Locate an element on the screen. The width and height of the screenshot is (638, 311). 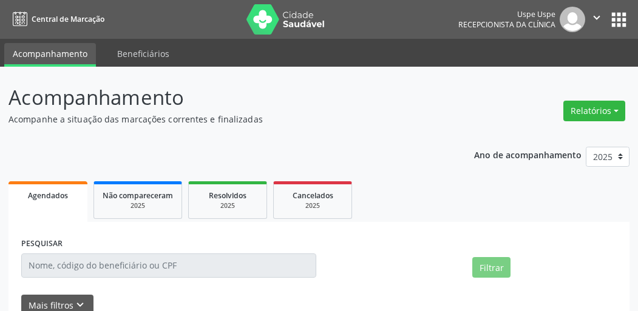
p: Acompanhamento is located at coordinates (226, 98).